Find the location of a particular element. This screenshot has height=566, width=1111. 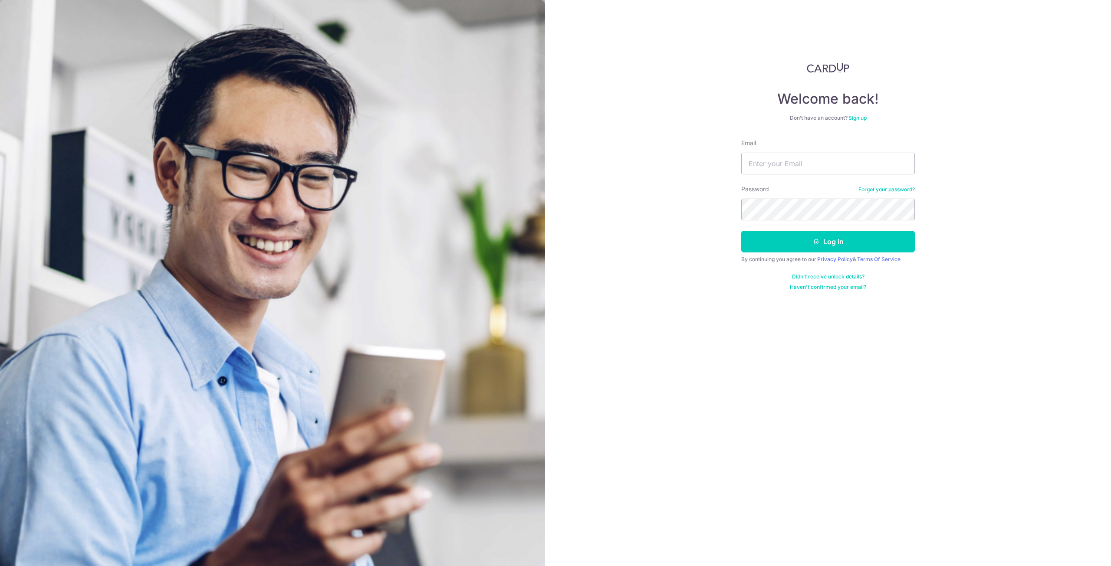

a: Terms Of Service is located at coordinates (879, 259).